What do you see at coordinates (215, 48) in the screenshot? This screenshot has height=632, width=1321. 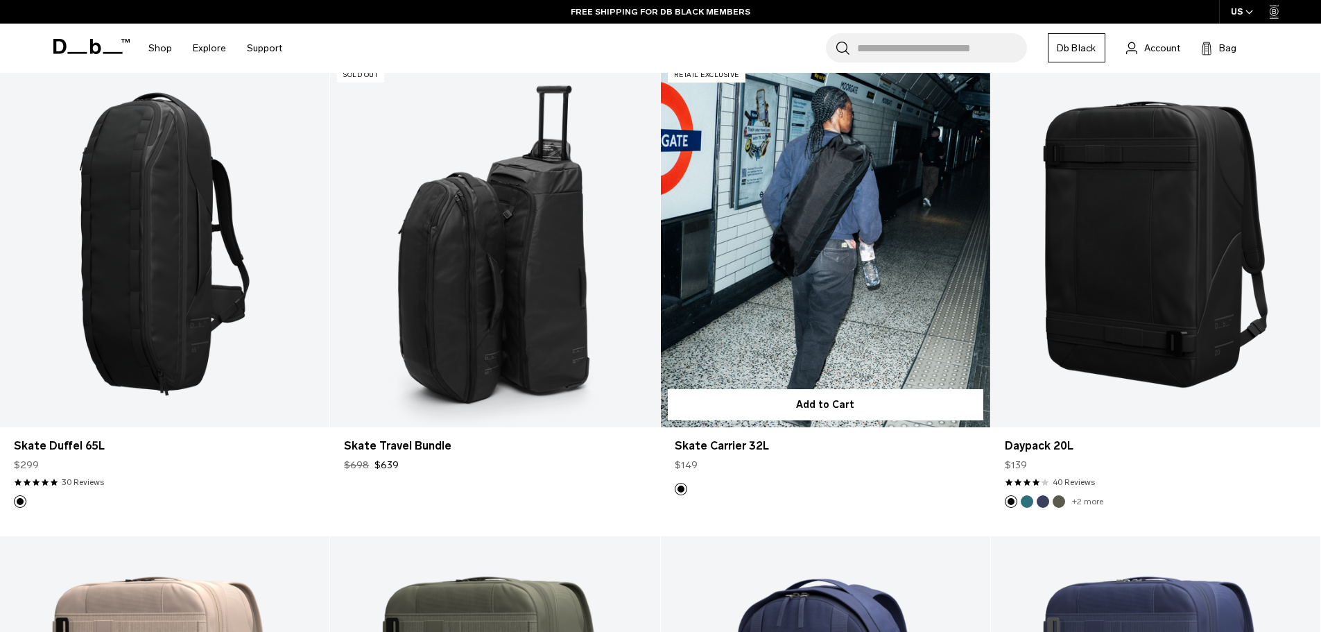 I see `nav: Main Navigation` at bounding box center [215, 48].